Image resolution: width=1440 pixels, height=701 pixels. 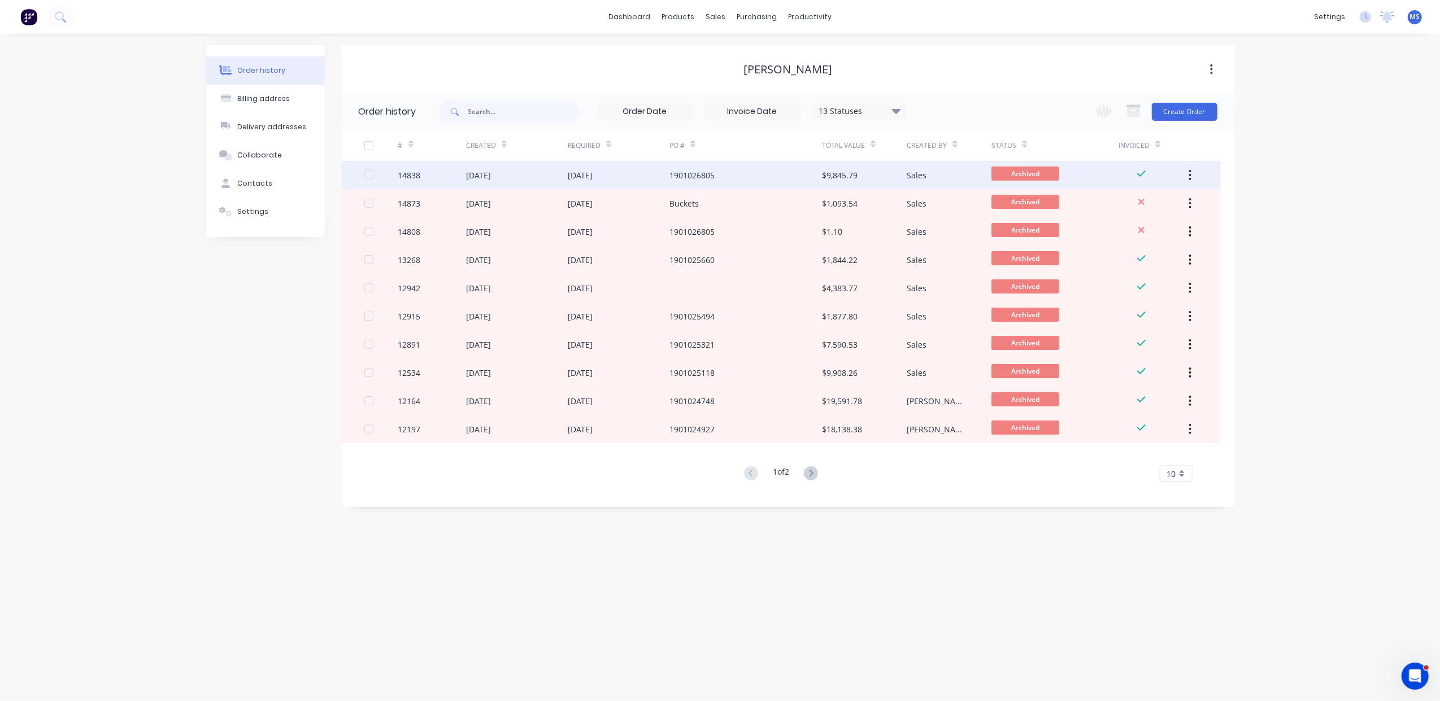 What do you see at coordinates (839, 260) in the screenshot?
I see `div: $1,844.22` at bounding box center [839, 260].